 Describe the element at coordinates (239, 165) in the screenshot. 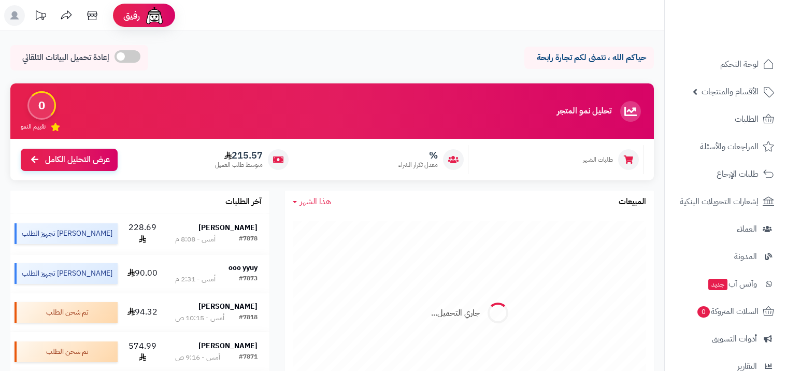

I see `span: متوسط طلب العميل` at that location.